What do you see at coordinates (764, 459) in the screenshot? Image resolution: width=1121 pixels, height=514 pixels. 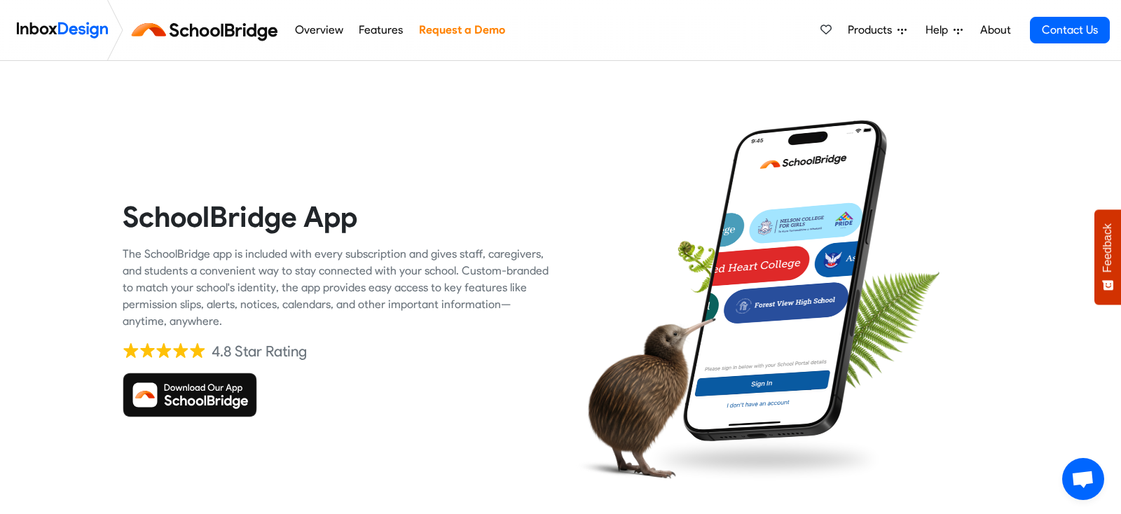 I see `img: shadow.png` at bounding box center [764, 459].